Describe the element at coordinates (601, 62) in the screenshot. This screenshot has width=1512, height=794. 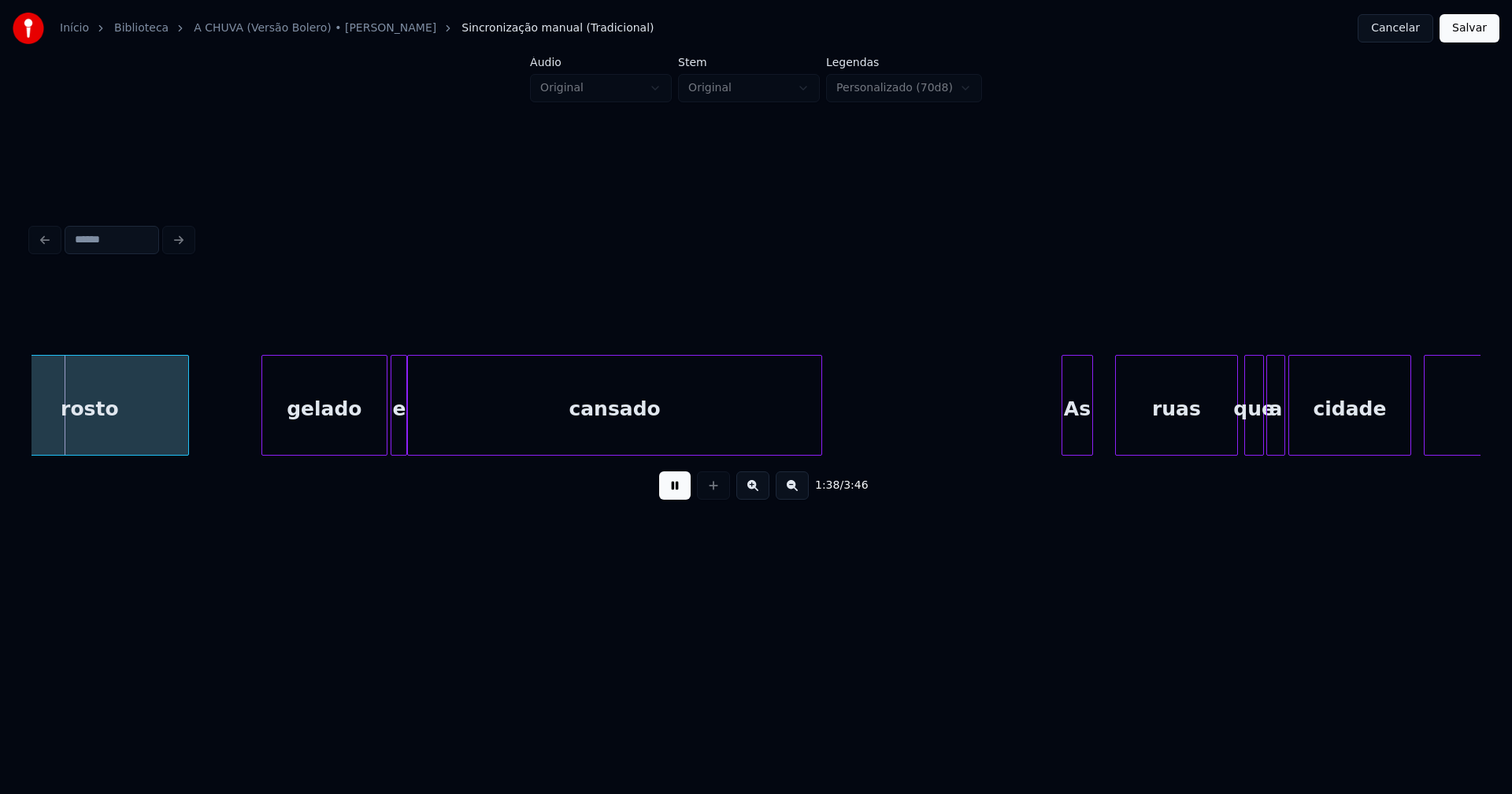
I see `label: Áudio` at that location.